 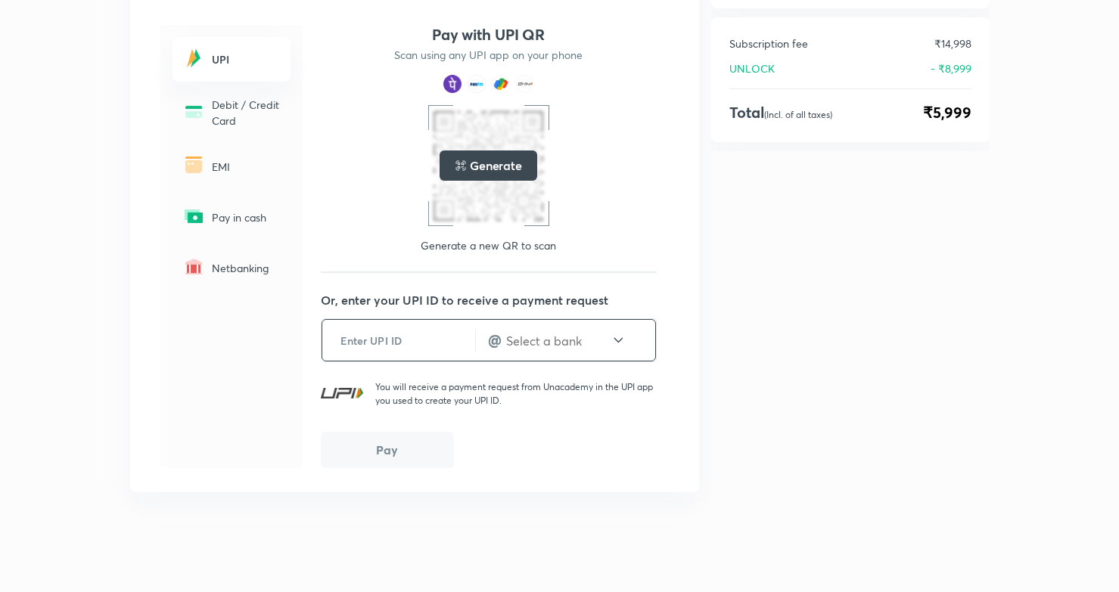 I want to click on p: ₹14,998, so click(x=952, y=43).